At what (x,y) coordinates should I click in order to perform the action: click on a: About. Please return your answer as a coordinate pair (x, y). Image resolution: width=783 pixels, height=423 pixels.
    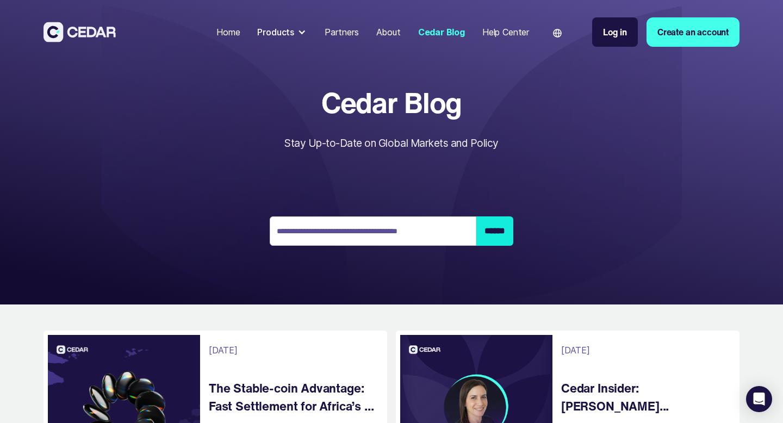
    Looking at the image, I should click on (388, 32).